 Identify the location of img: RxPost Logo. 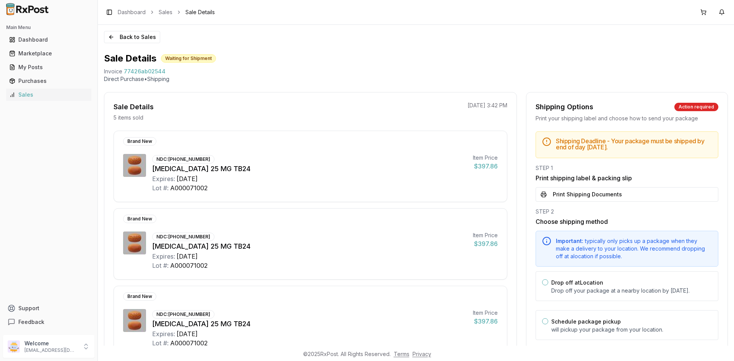
(28, 9).